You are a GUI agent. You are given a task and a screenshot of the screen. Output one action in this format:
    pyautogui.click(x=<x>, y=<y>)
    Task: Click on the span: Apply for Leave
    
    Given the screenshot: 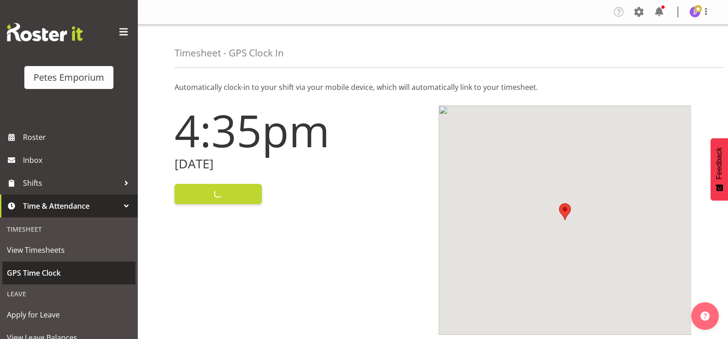 What is the action you would take?
    pyautogui.click(x=69, y=315)
    